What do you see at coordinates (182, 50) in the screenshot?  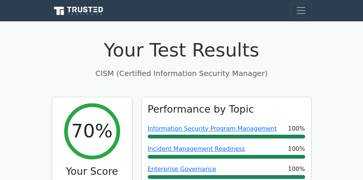 I see `h1: Your Test Results` at bounding box center [182, 50].